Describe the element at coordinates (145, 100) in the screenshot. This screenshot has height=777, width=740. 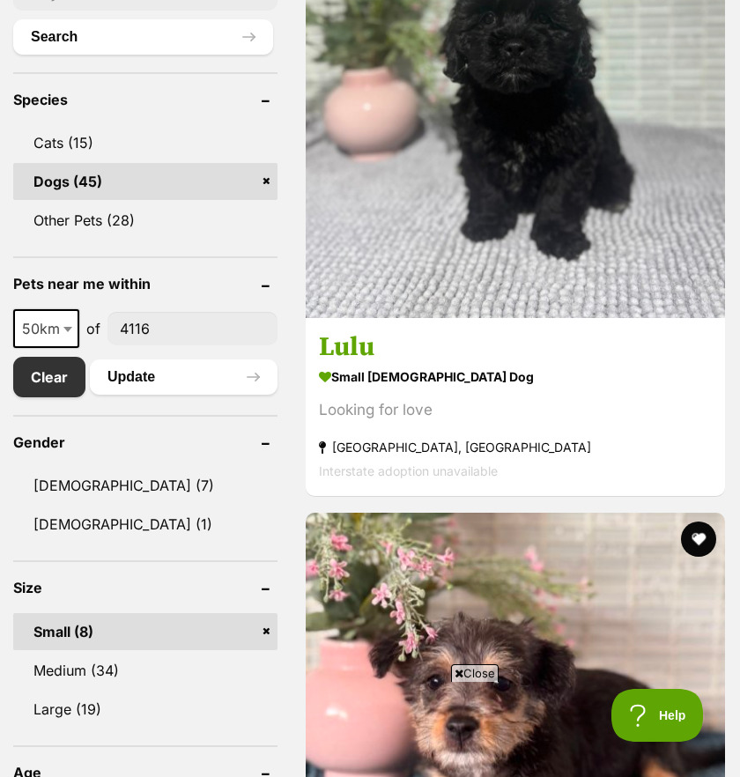
I see `header: Species` at that location.